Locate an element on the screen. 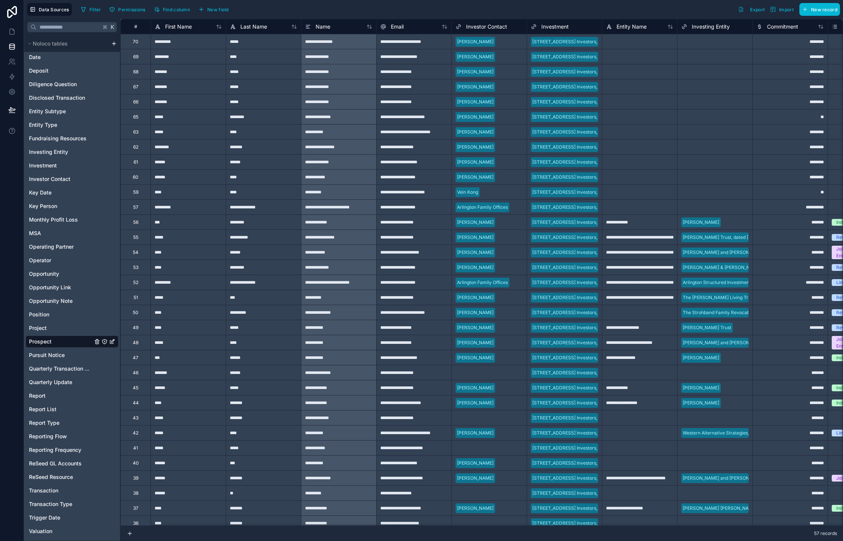  button: Data Sources is located at coordinates (49, 9).